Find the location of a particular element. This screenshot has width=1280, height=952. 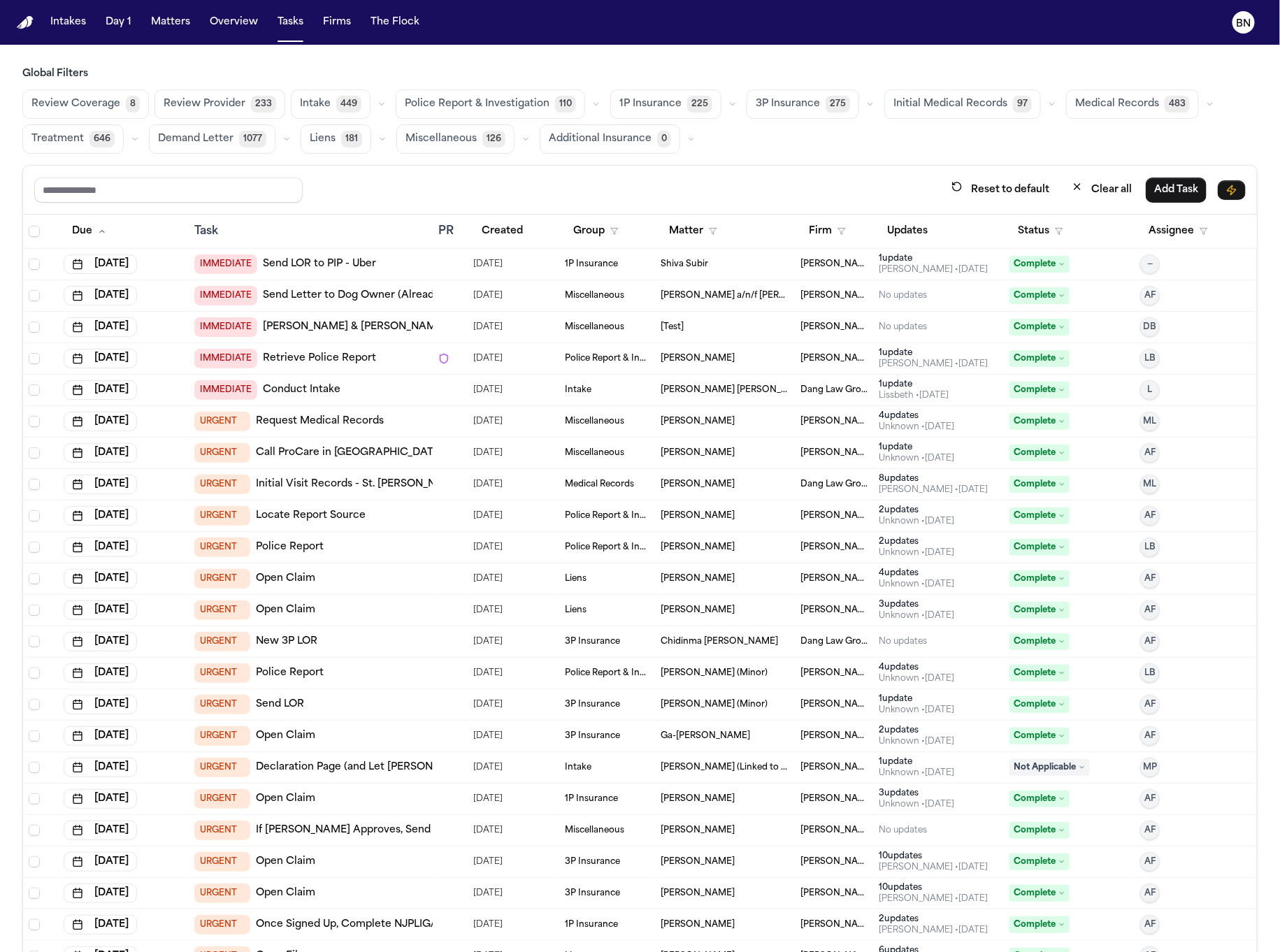

button: Firms is located at coordinates (337, 22).